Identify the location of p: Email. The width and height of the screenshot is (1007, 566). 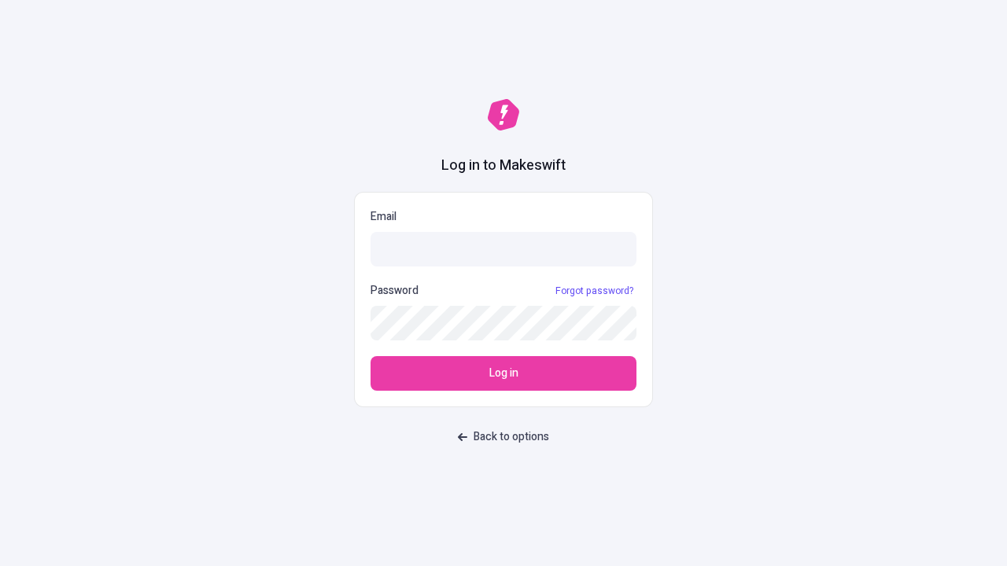
(504, 217).